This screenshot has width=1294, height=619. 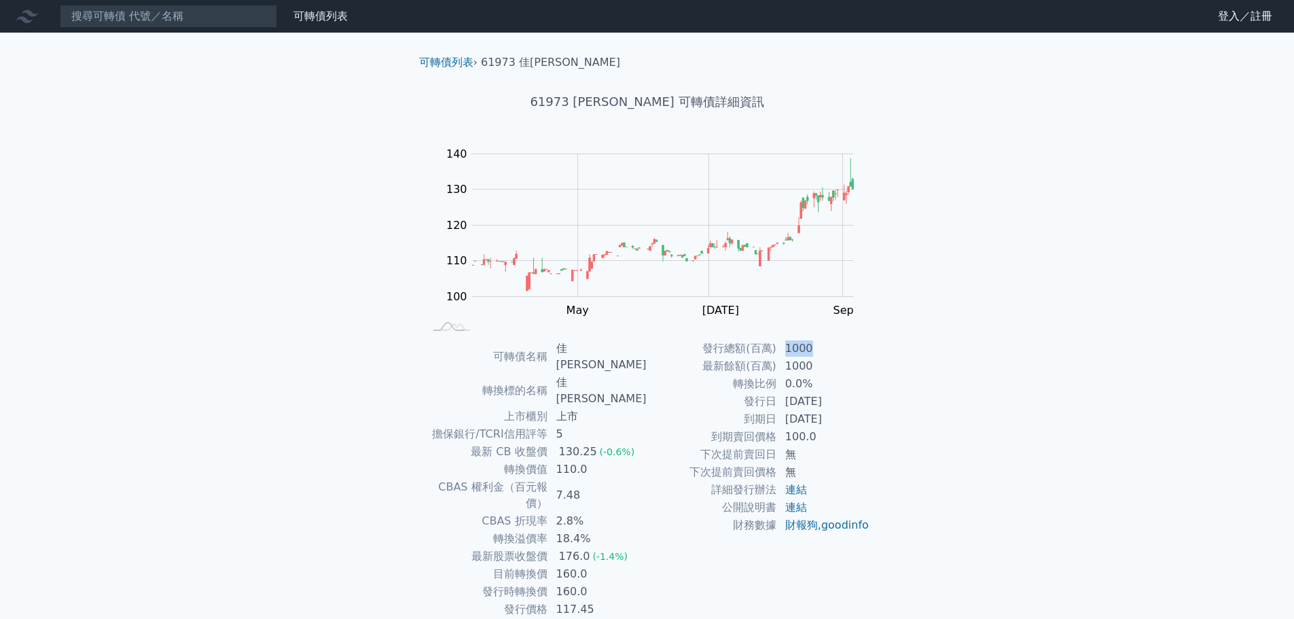 What do you see at coordinates (456, 153) in the screenshot?
I see `tspan: 140` at bounding box center [456, 153].